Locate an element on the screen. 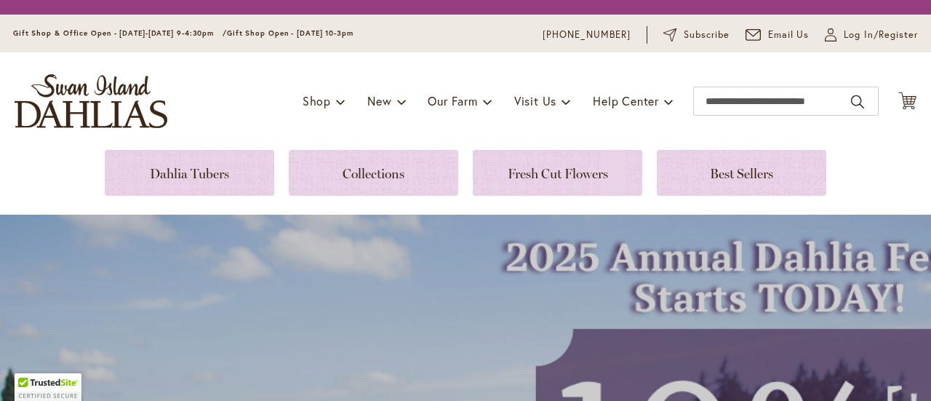  span: New is located at coordinates (379, 100).